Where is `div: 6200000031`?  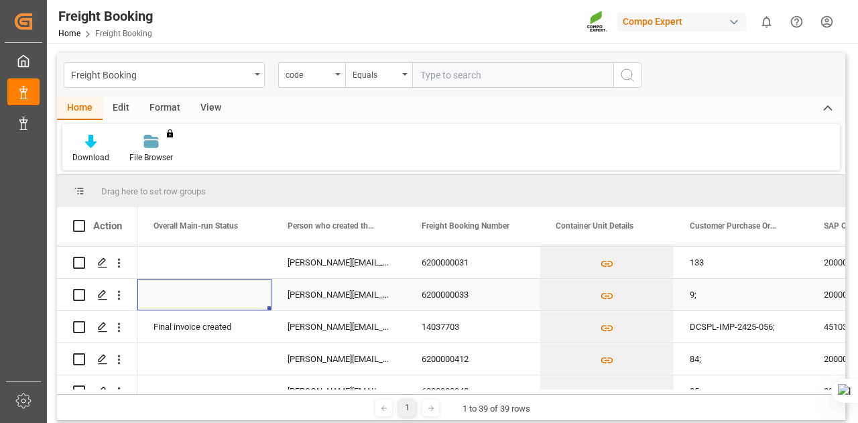
div: 6200000031 is located at coordinates (473, 262).